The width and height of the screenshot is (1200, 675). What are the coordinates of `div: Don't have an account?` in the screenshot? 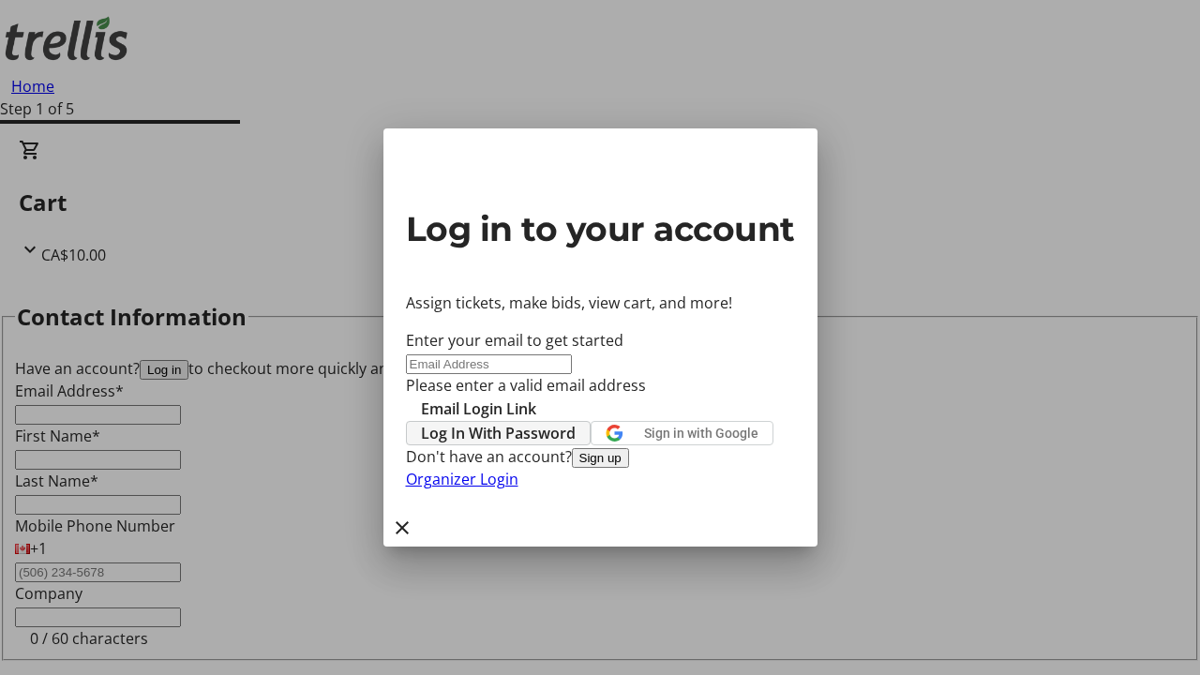 It's located at (600, 457).